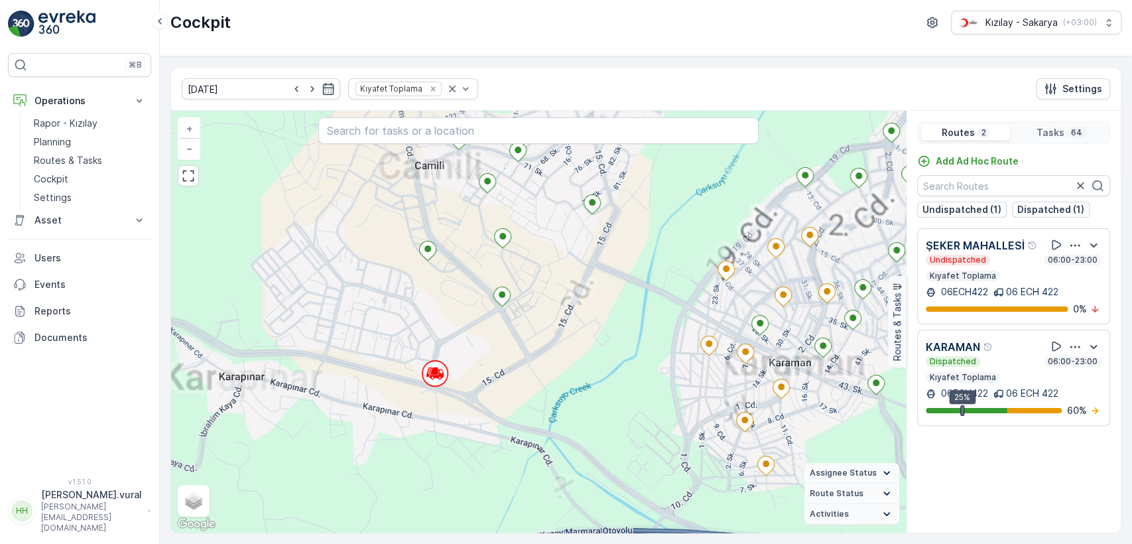 Image resolution: width=1132 pixels, height=544 pixels. I want to click on p: Add Ad Hoc Route, so click(977, 161).